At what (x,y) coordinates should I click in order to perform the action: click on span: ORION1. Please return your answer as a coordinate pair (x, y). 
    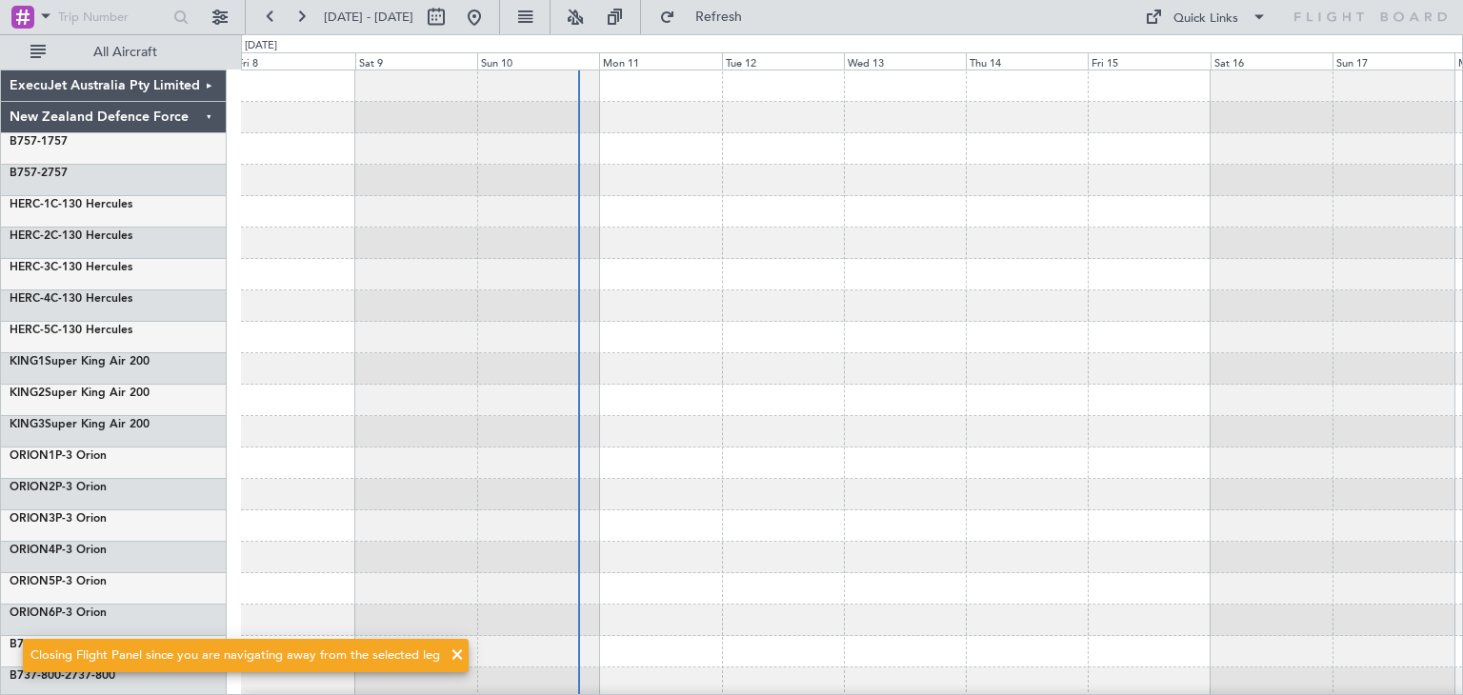
    Looking at the image, I should click on (32, 456).